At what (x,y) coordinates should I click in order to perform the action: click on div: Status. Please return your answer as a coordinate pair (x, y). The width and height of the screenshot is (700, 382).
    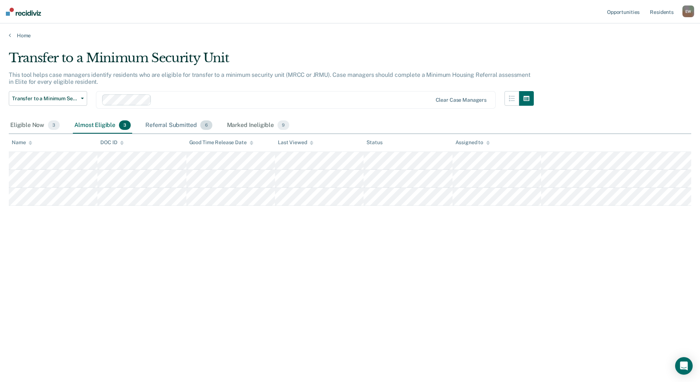
    Looking at the image, I should click on (374, 142).